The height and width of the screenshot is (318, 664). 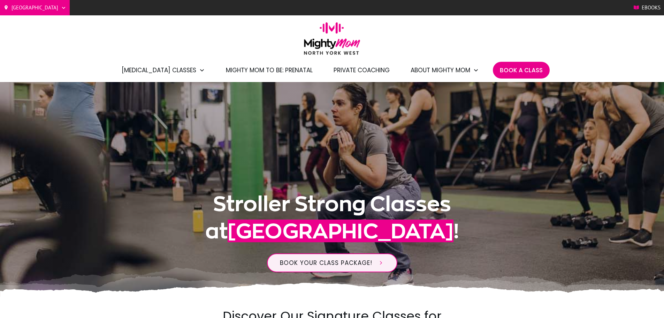 I want to click on span: Private Coaching, so click(x=362, y=70).